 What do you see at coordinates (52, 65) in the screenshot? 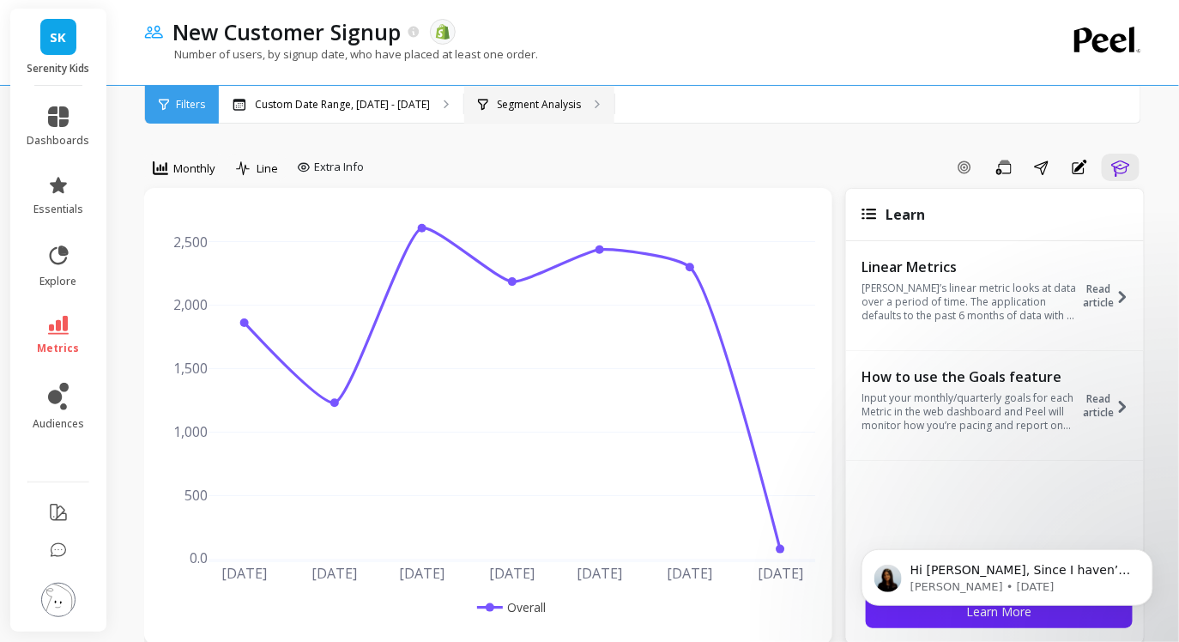
I see `img: Profile image for Kateryna` at bounding box center [52, 65].